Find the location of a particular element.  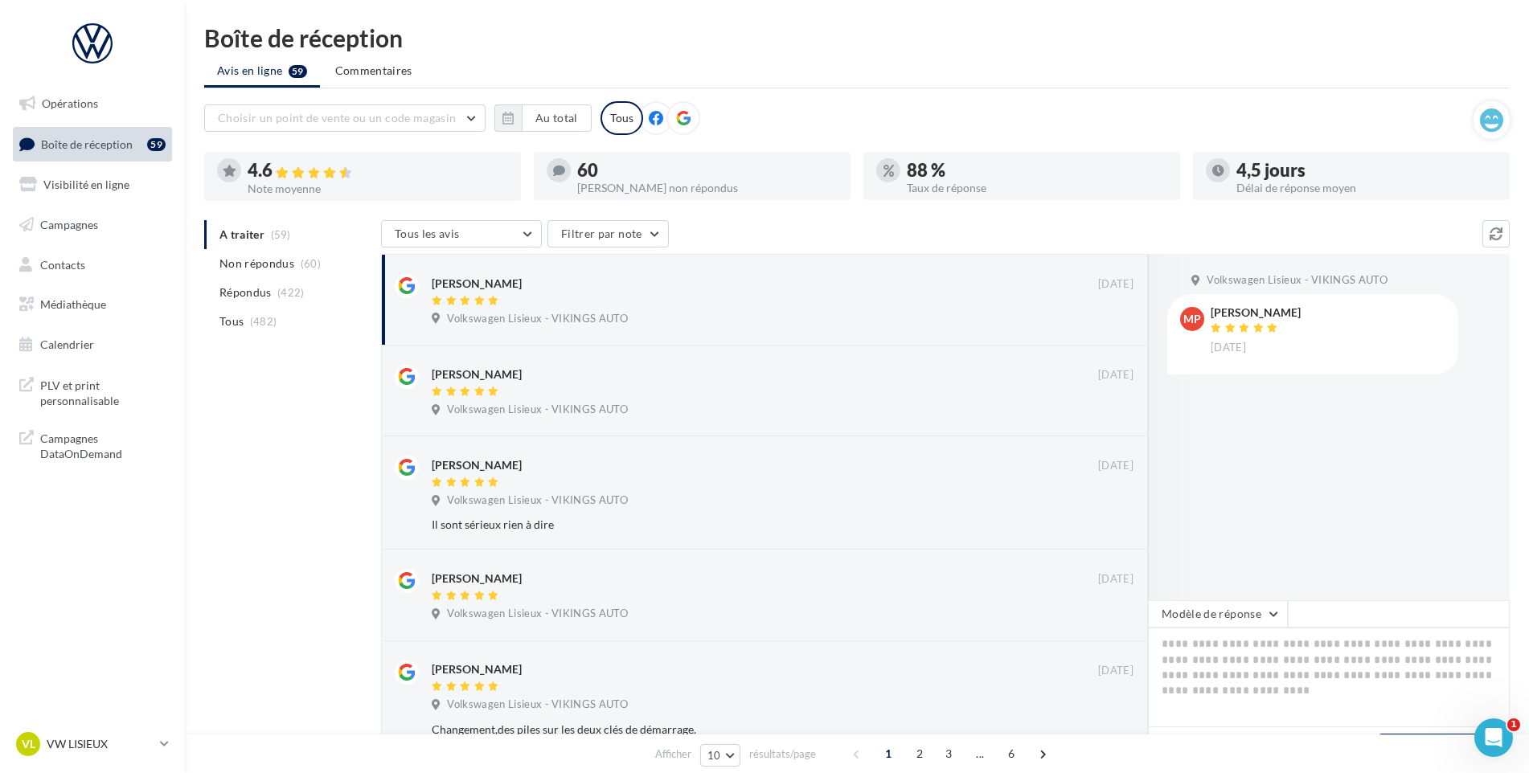

span: Opérations is located at coordinates (70, 103).